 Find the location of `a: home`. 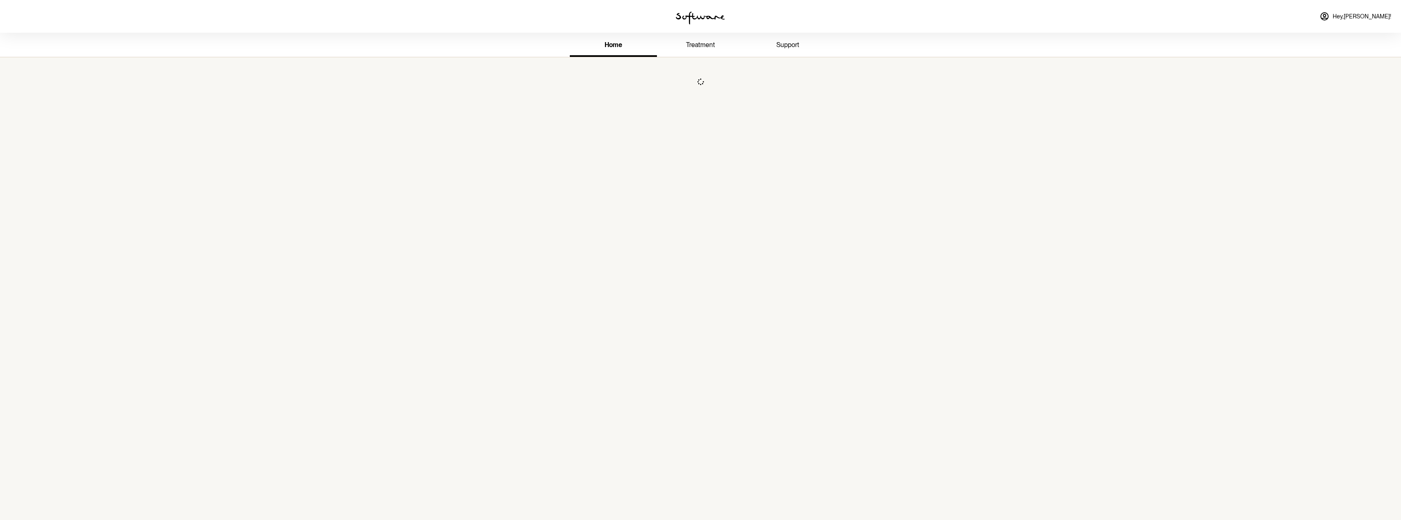

a: home is located at coordinates (613, 45).